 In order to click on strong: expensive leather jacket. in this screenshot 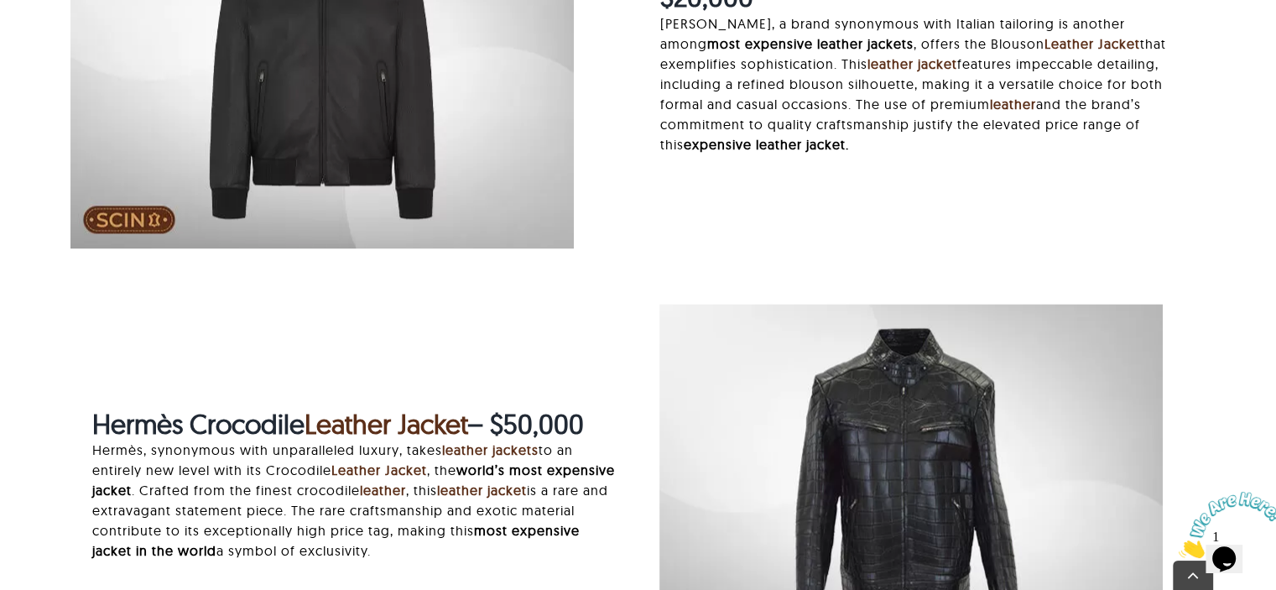, I will do `click(765, 144)`.